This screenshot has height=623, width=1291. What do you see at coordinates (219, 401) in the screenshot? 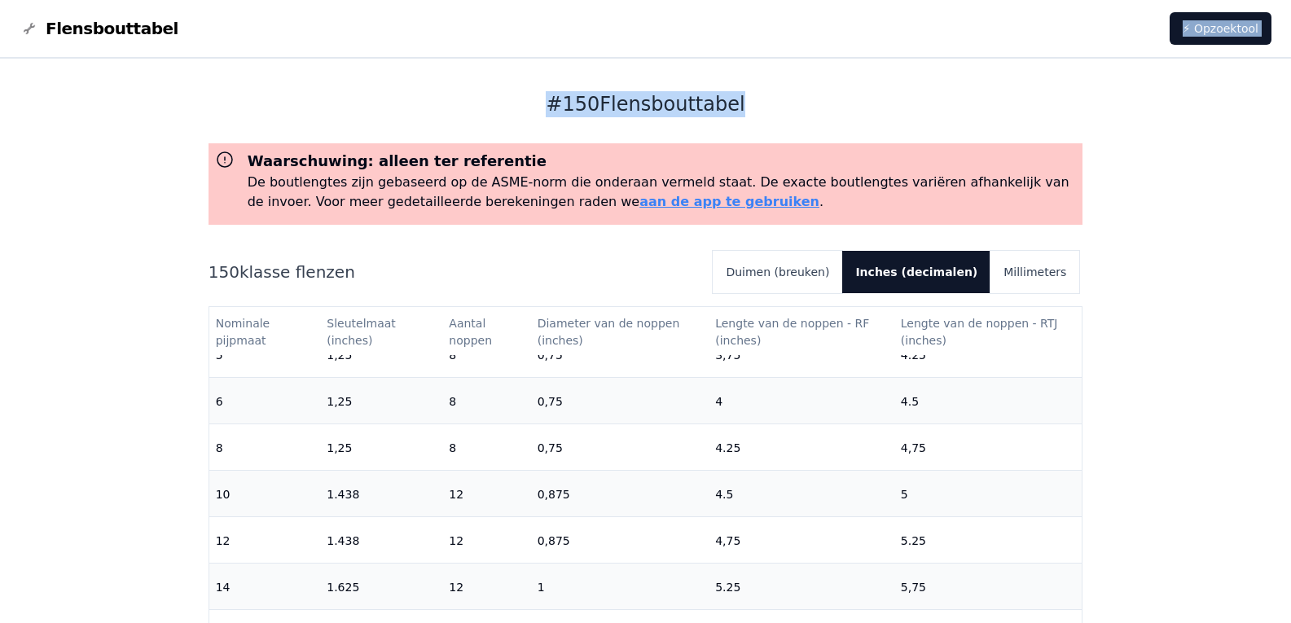
I see `font: 6` at bounding box center [219, 401].